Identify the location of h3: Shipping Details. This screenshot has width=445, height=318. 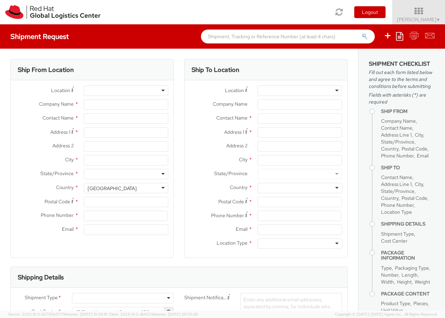
(41, 277).